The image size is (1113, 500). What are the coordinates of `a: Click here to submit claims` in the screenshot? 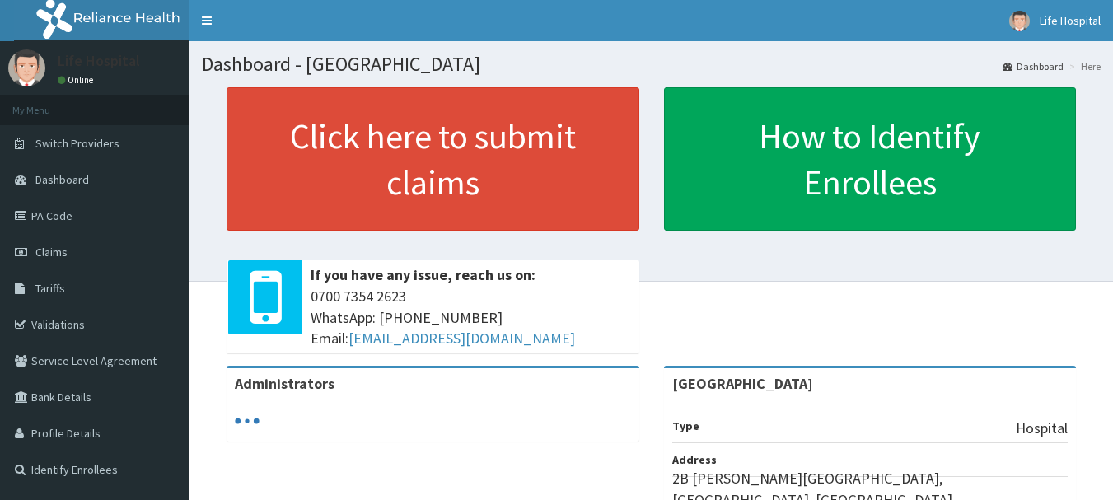 It's located at (432, 159).